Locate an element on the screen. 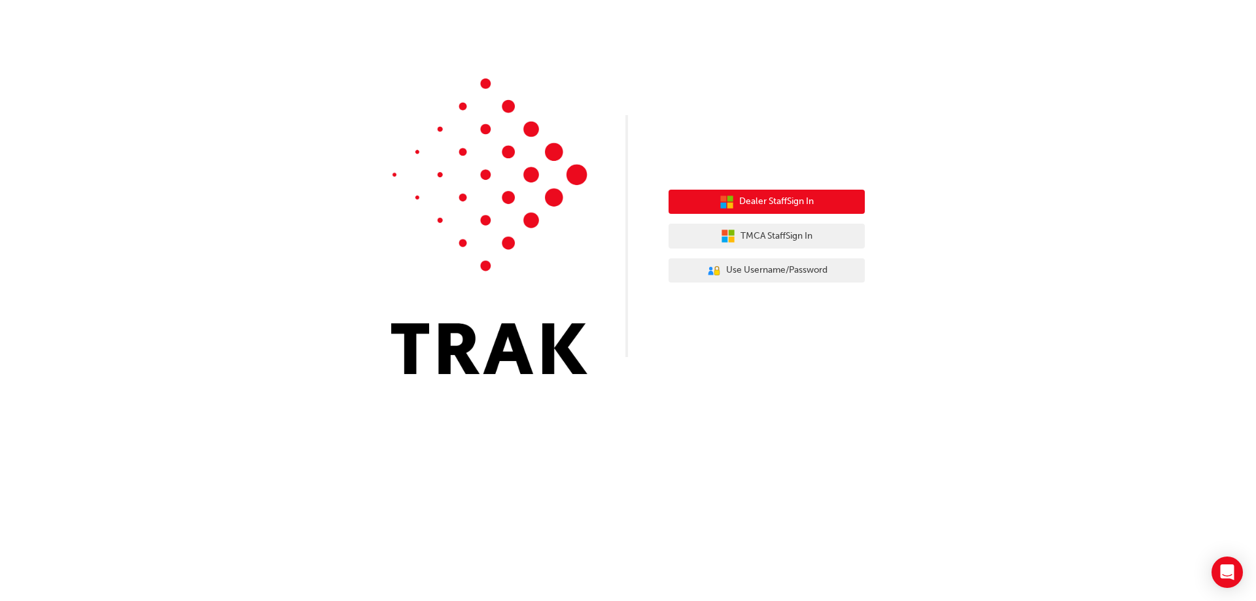  div: Open Intercom Messenger is located at coordinates (1227, 572).